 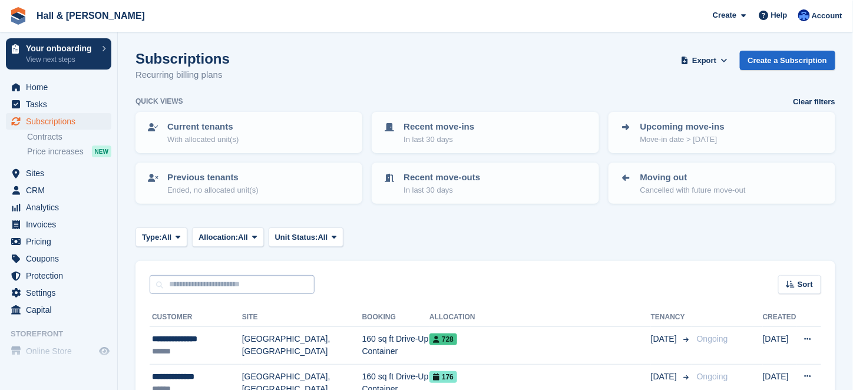 What do you see at coordinates (161, 237) in the screenshot?
I see `button: Type: All` at bounding box center [161, 237].